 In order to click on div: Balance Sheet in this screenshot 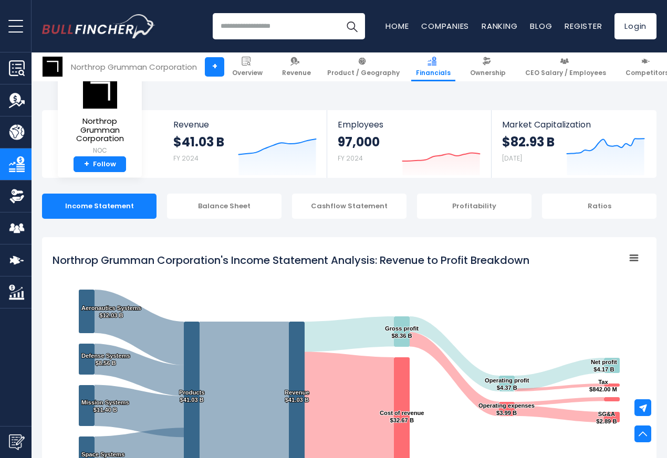, I will do `click(224, 206)`.